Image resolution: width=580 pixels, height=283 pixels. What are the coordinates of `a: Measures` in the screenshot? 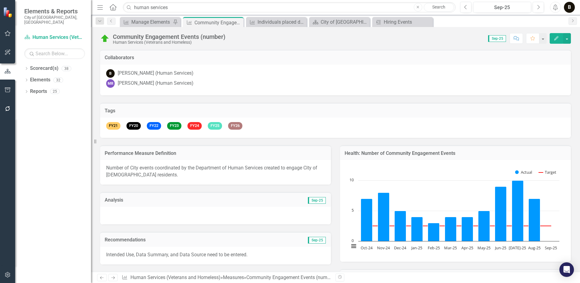 It's located at (233, 277).